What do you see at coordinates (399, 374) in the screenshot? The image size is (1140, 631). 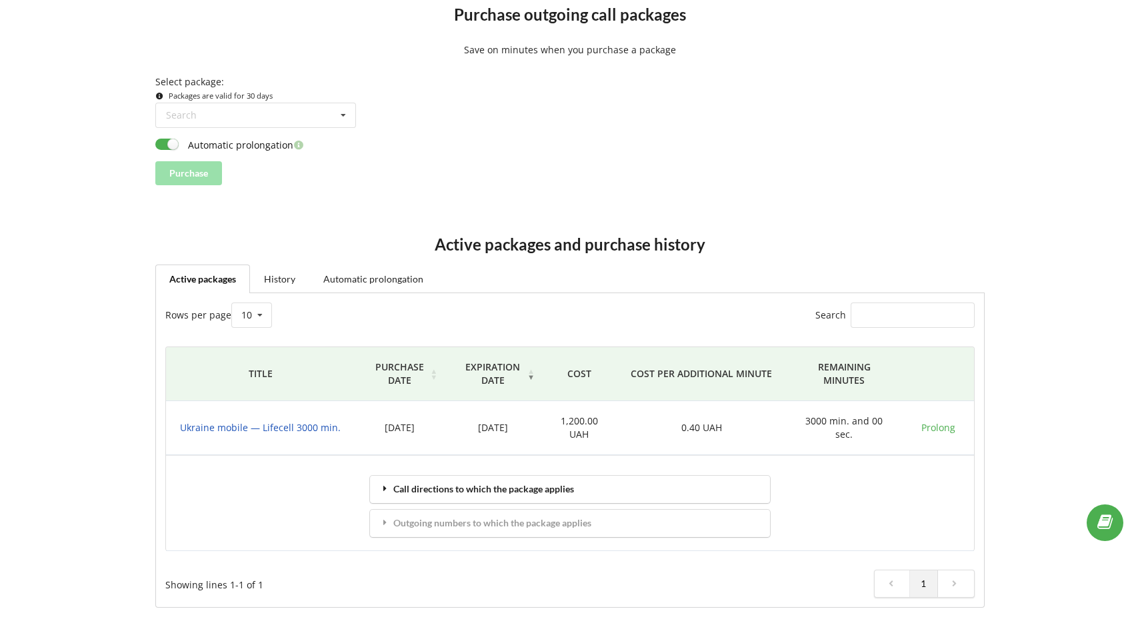 I see `th: Purchase date: activate to sort column ascending` at bounding box center [399, 374].